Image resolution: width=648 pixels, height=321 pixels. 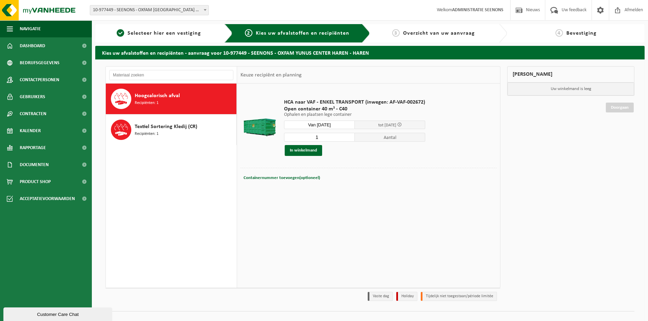 I want to click on span: Aantal, so click(x=390, y=137).